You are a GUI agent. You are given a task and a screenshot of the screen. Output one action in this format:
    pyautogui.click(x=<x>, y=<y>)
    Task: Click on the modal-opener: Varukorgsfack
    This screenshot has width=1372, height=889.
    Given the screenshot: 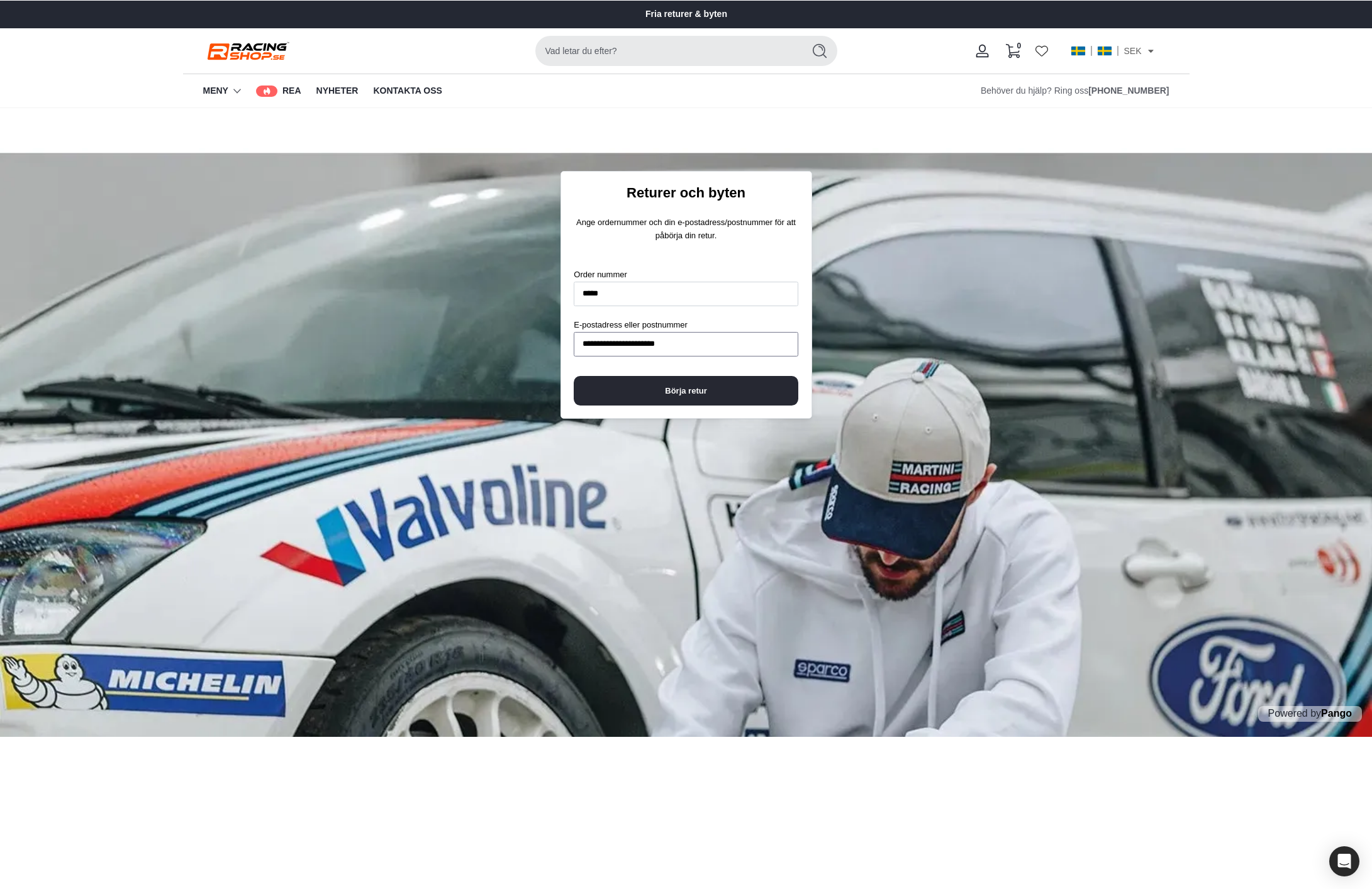 What is the action you would take?
    pyautogui.click(x=1013, y=51)
    